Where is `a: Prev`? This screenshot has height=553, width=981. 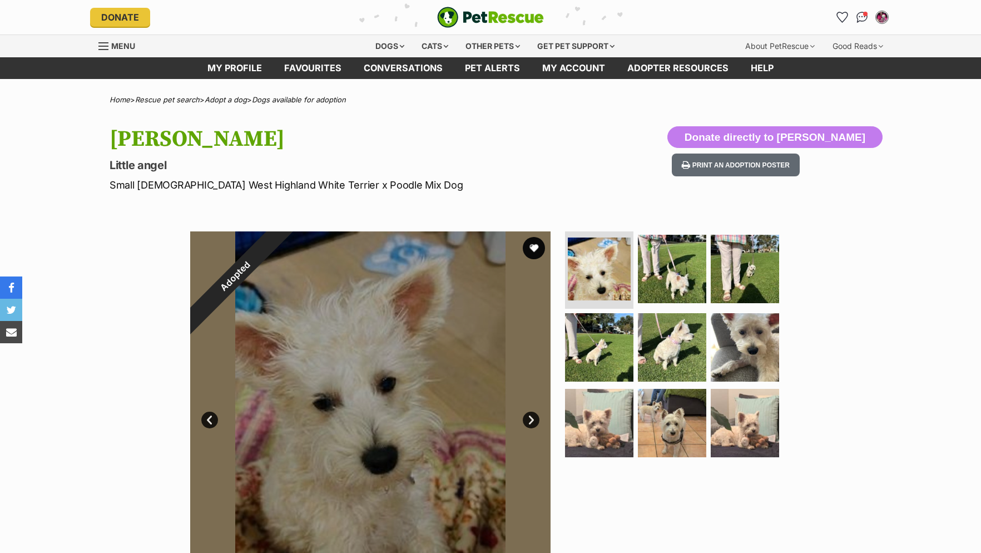
a: Prev is located at coordinates (210, 420).